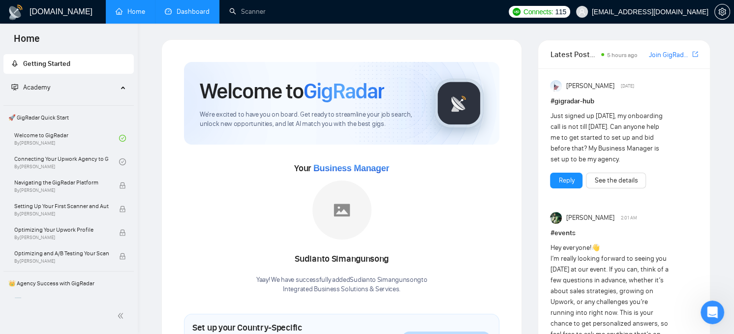  I want to click on span: Setting Up Your First Scanner and Auto-Bidder, so click(62, 206).